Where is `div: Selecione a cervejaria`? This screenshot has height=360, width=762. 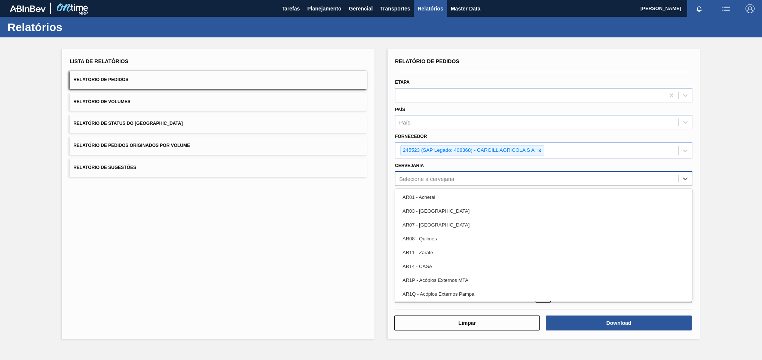 div: Selecione a cervejaria is located at coordinates (427, 178).